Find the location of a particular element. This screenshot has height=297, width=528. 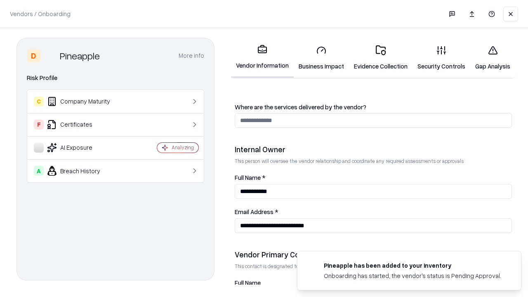

div: Onboarding has started, the vendor's status is Pending Approval. is located at coordinates (412, 276).